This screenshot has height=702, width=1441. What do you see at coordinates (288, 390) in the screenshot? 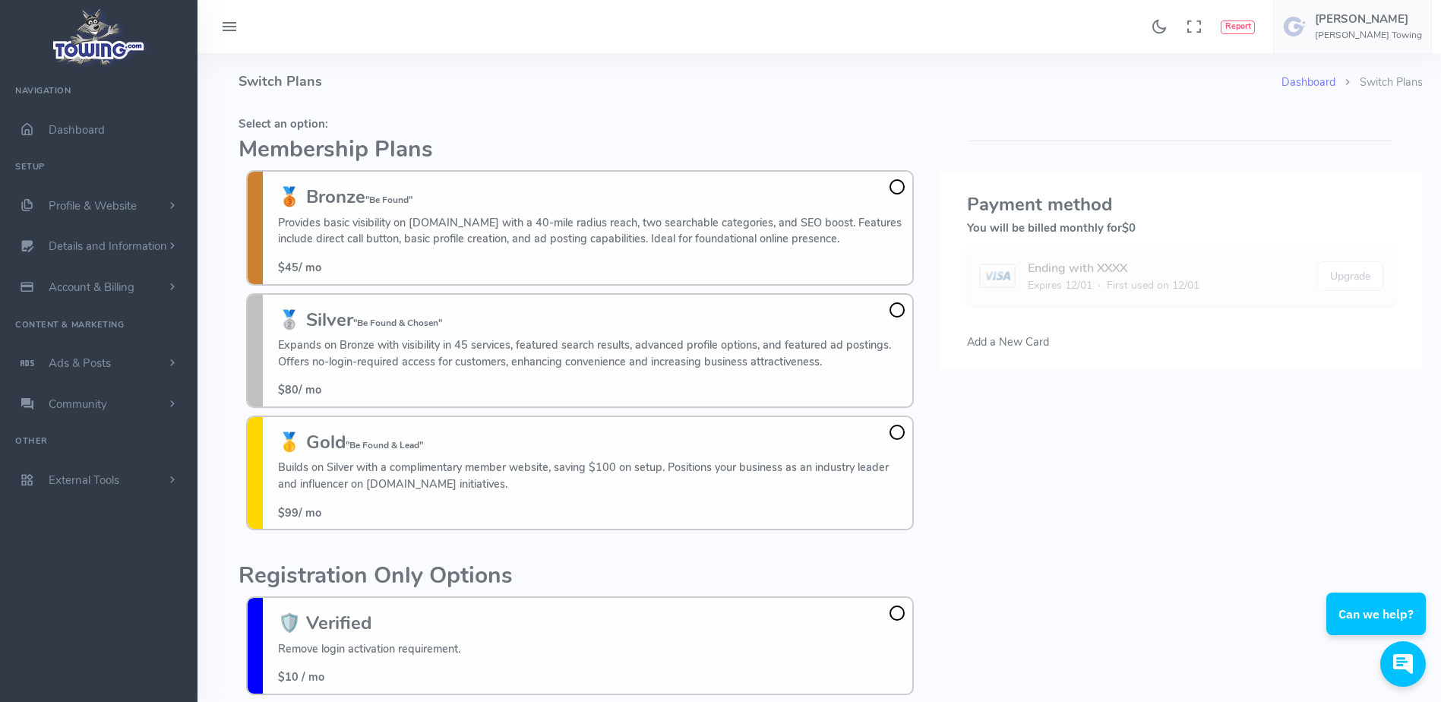
I see `span: $80` at bounding box center [288, 390].